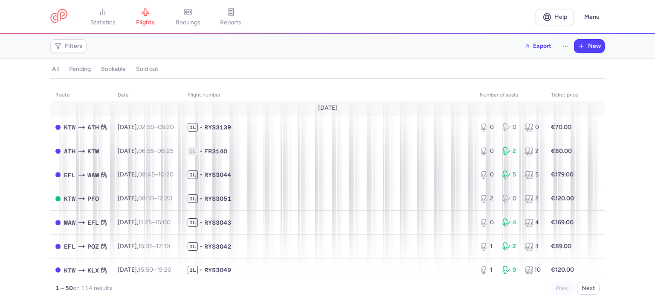  I want to click on span: Help, so click(561, 17).